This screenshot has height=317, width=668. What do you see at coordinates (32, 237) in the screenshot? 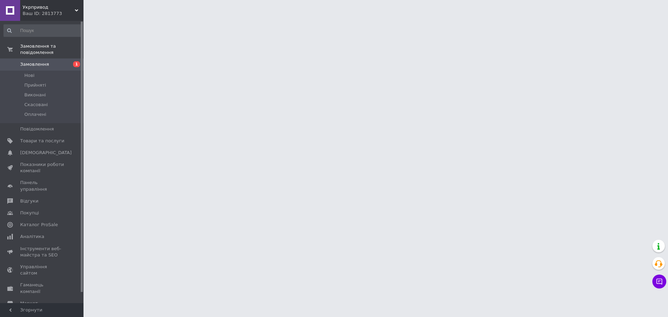
I see `span: Аналітика` at bounding box center [32, 237].